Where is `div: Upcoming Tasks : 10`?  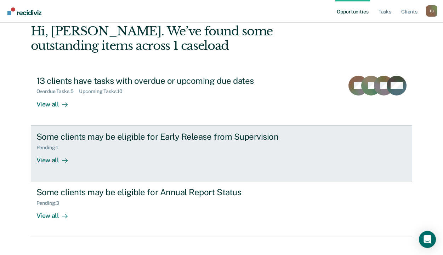 div: Upcoming Tasks : 10 is located at coordinates (103, 91).